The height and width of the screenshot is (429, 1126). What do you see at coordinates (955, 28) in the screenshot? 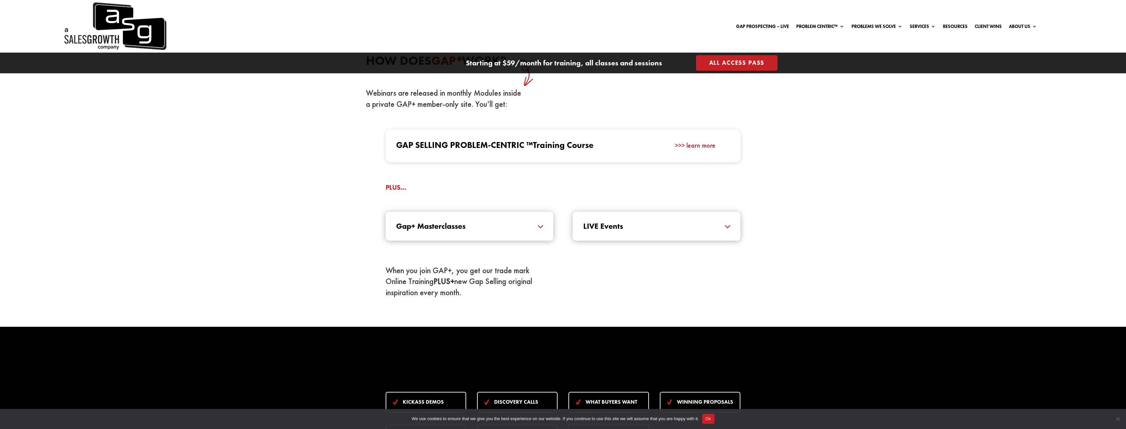
I see `a: Resources` at bounding box center [955, 28].